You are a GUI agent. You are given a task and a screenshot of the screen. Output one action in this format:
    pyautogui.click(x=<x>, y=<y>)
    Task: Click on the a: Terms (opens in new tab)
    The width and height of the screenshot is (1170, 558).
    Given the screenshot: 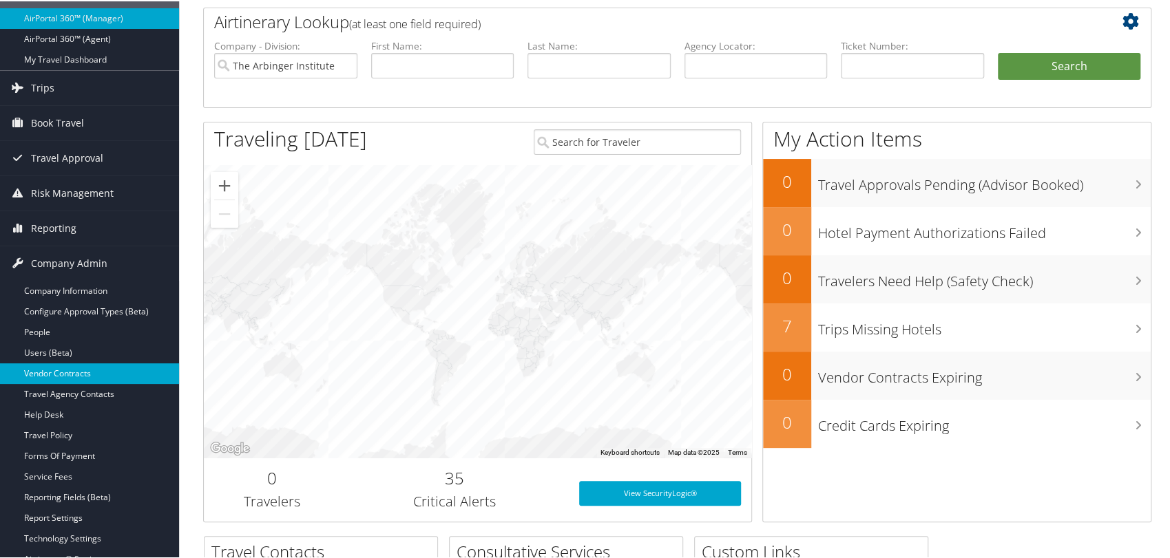 What is the action you would take?
    pyautogui.click(x=737, y=451)
    